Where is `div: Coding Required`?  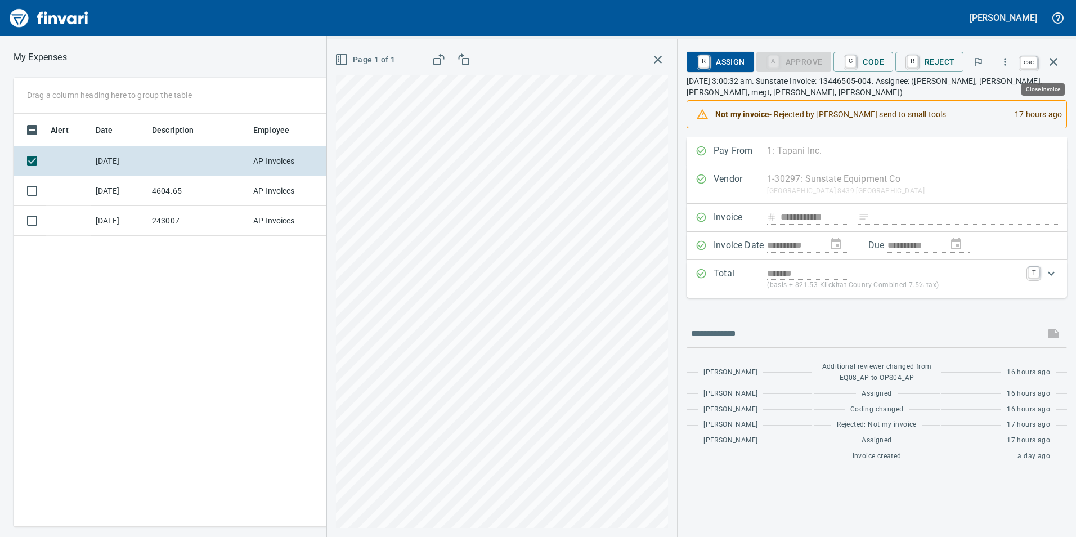
div: Coding Required is located at coordinates (794, 61).